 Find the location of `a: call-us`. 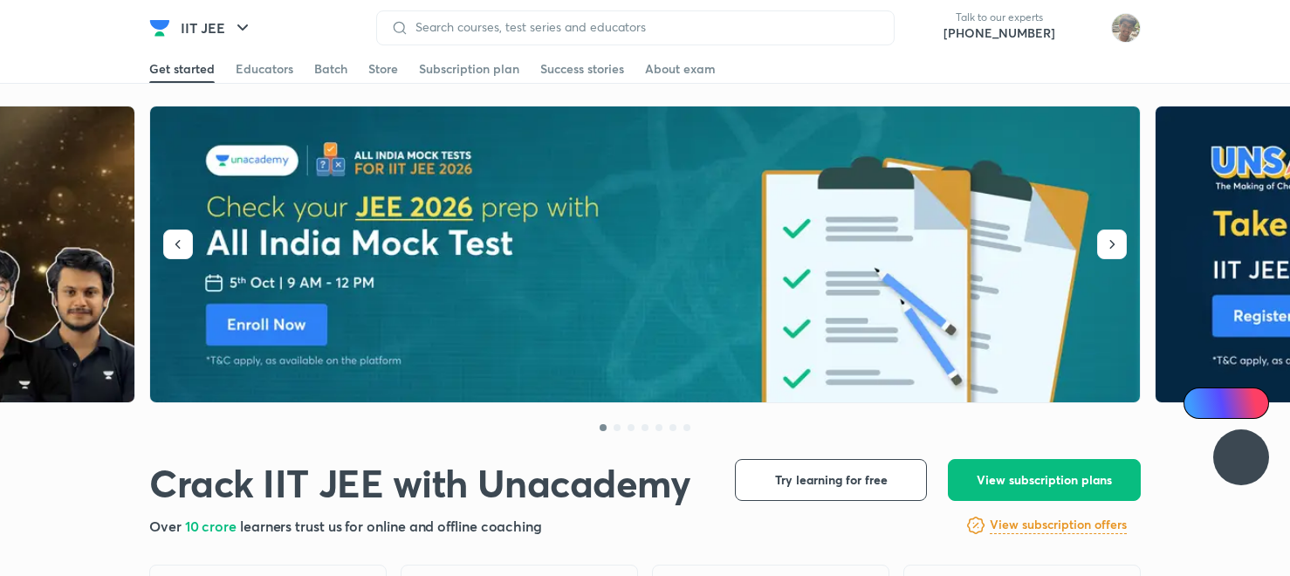

a: call-us is located at coordinates (926, 28).